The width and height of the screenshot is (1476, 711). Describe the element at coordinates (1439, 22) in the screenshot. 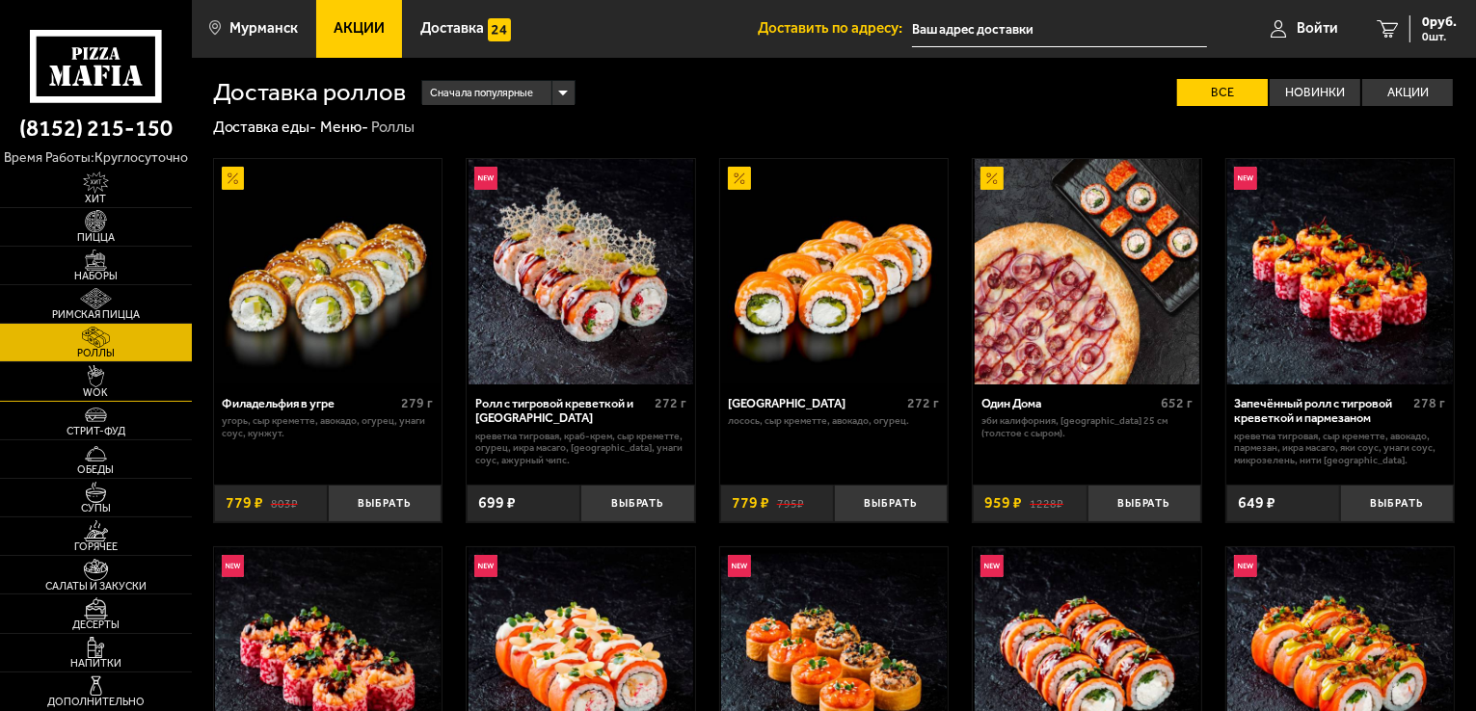

I see `span: 0 руб.` at that location.